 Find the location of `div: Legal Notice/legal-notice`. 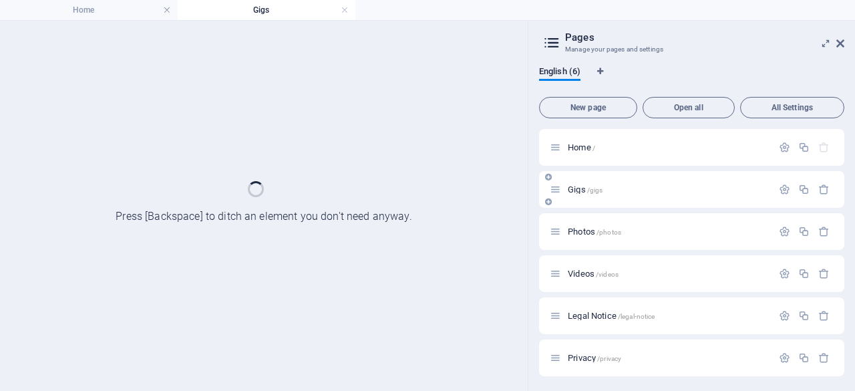

div: Legal Notice/legal-notice is located at coordinates (668, 315).